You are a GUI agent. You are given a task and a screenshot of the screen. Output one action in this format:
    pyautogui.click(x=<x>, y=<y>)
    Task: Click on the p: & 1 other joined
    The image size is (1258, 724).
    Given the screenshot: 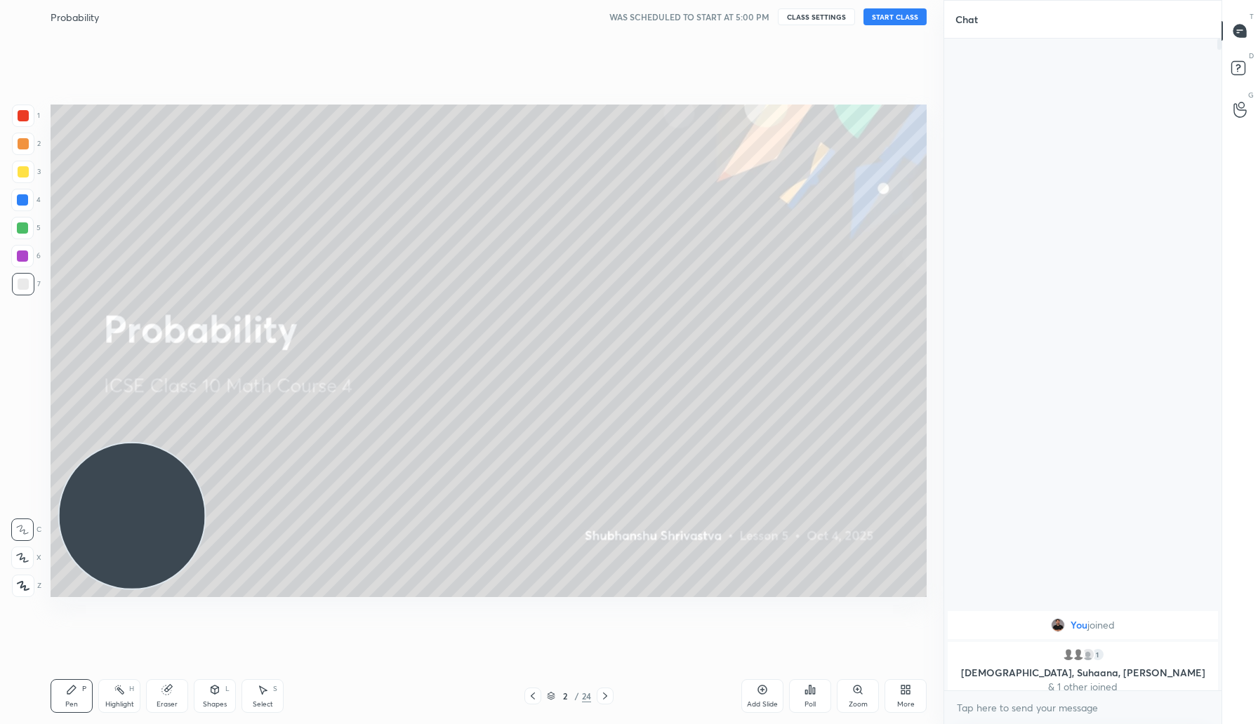 What is the action you would take?
    pyautogui.click(x=1082, y=687)
    